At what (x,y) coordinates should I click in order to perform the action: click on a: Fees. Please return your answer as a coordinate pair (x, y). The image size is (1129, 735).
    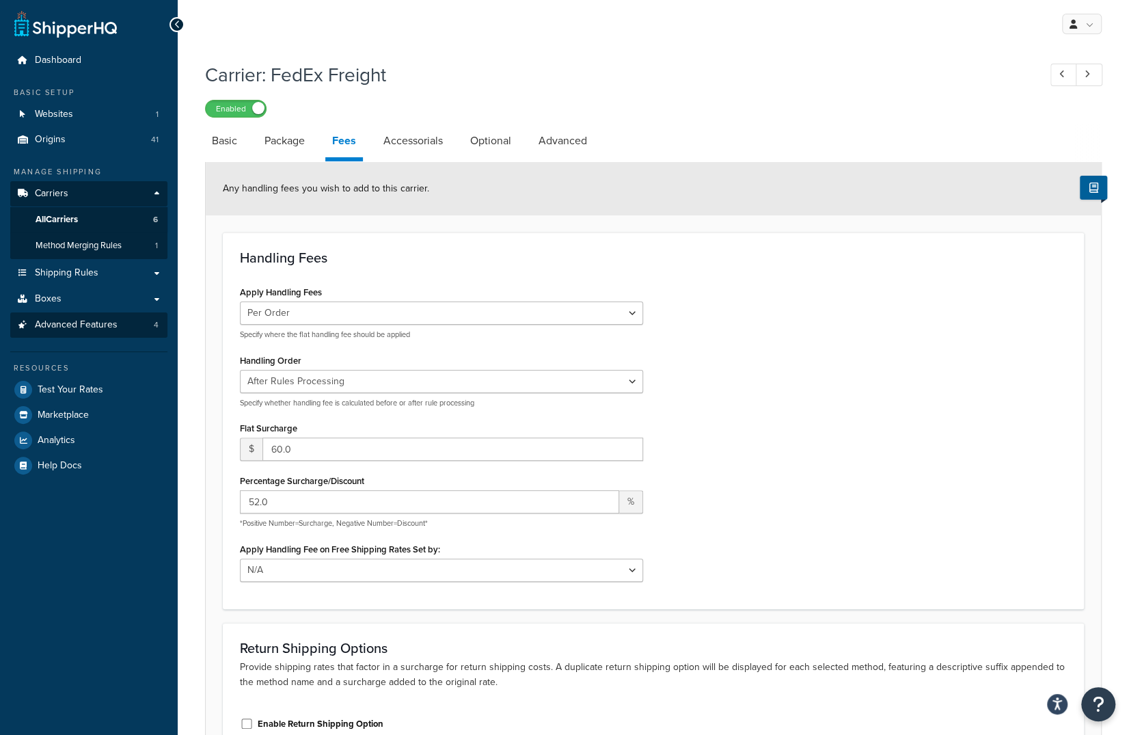
    Looking at the image, I should click on (344, 143).